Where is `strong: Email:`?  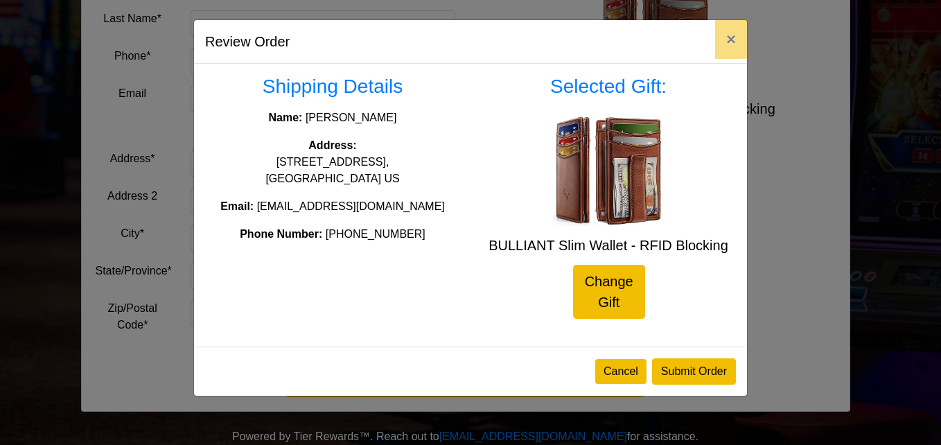 strong: Email: is located at coordinates (237, 206).